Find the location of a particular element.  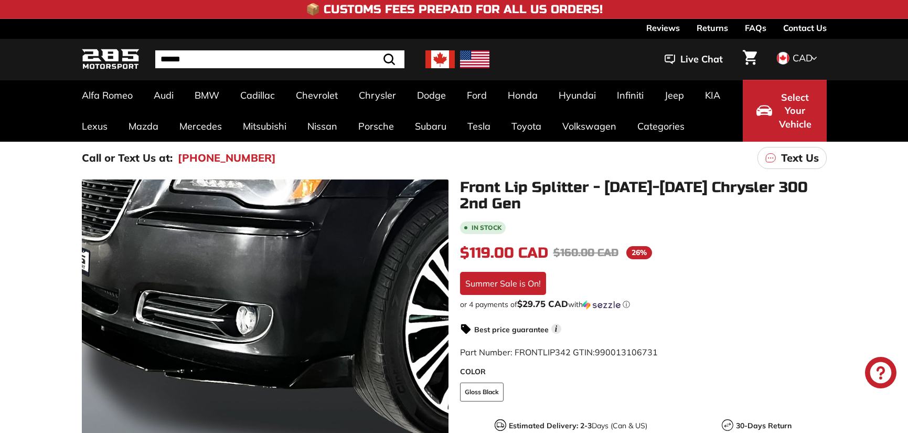

strong: Best price guarantee is located at coordinates (511, 329).